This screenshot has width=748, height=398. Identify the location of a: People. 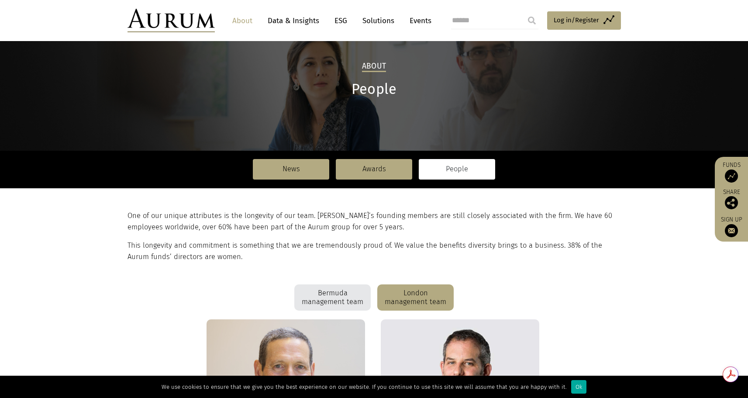
(457, 169).